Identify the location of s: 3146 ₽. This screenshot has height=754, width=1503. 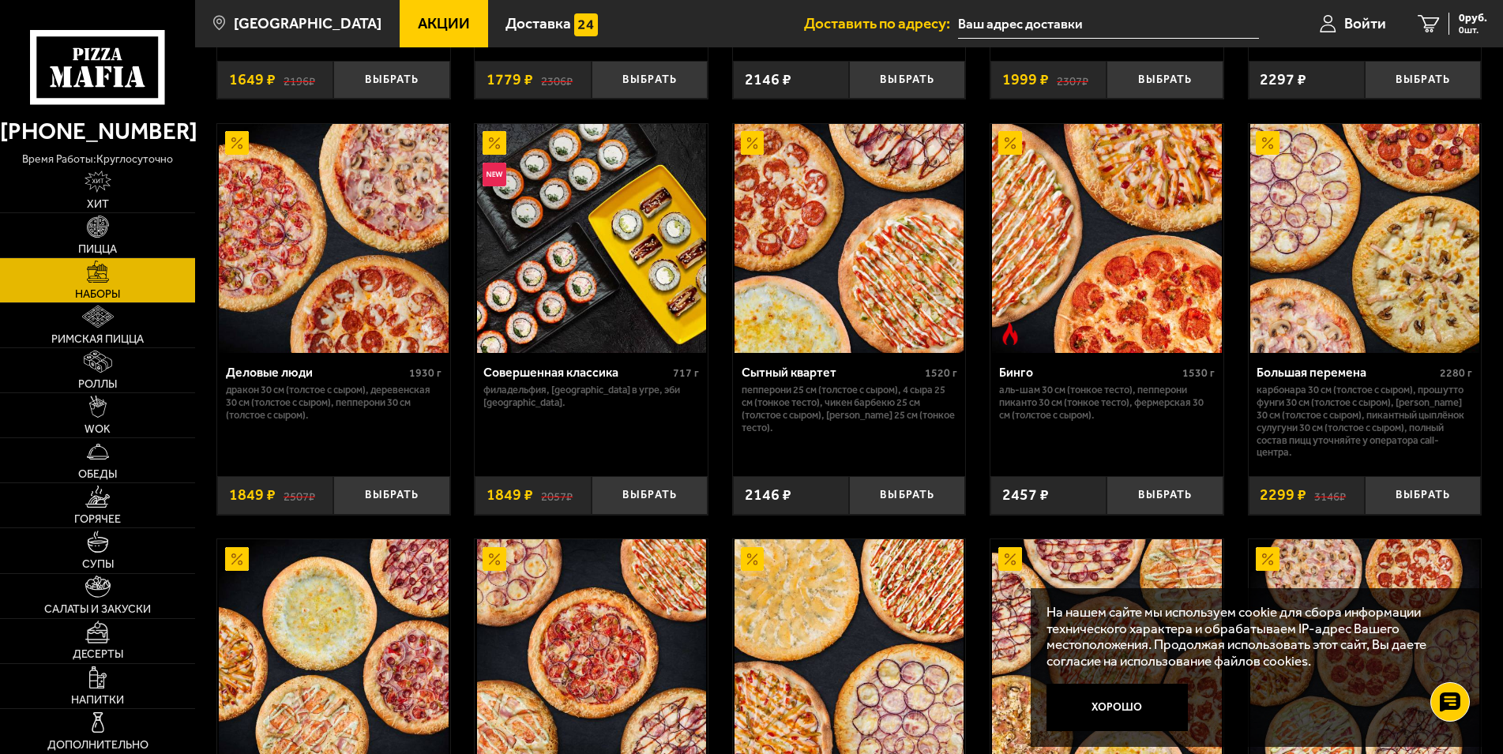
(1330, 495).